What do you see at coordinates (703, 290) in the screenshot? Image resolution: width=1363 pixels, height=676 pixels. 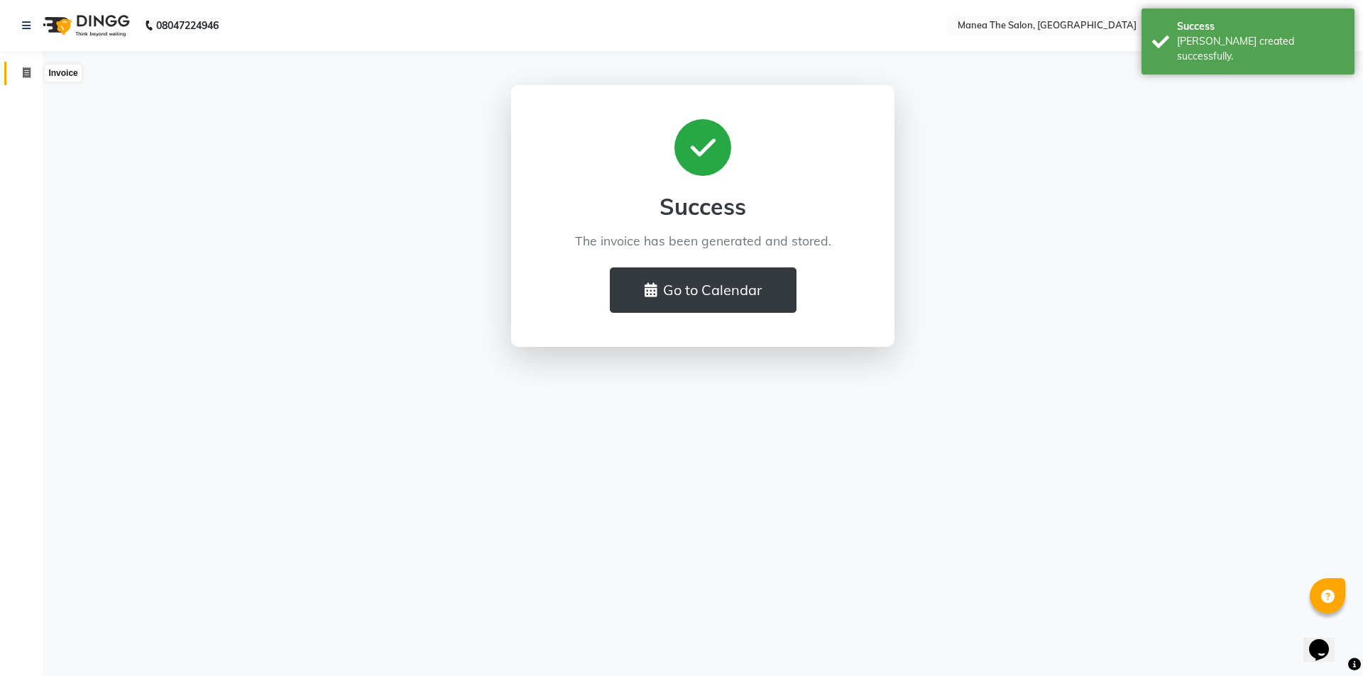 I see `button: Go to Calendar` at bounding box center [703, 290].